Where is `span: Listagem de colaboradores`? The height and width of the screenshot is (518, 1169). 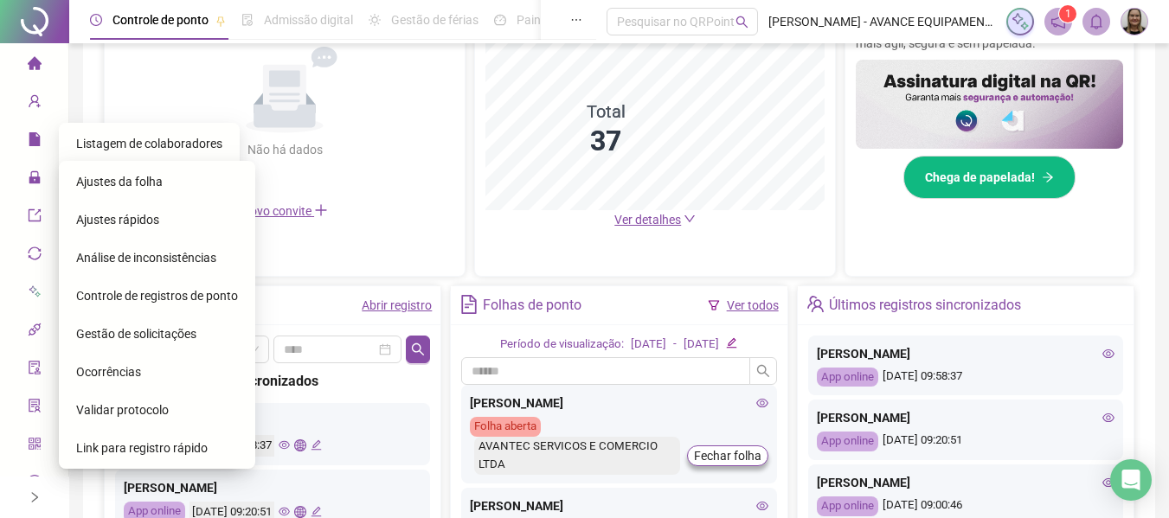 span: Listagem de colaboradores is located at coordinates (149, 144).